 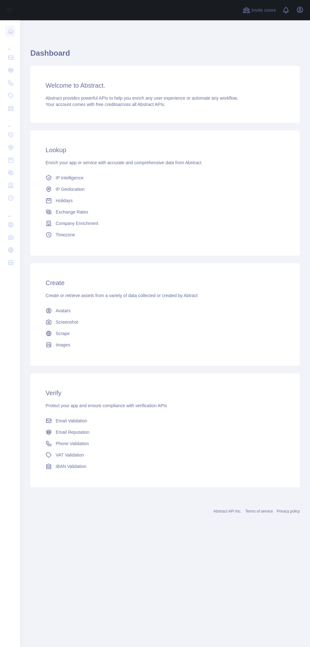 I want to click on a: Images, so click(x=165, y=345).